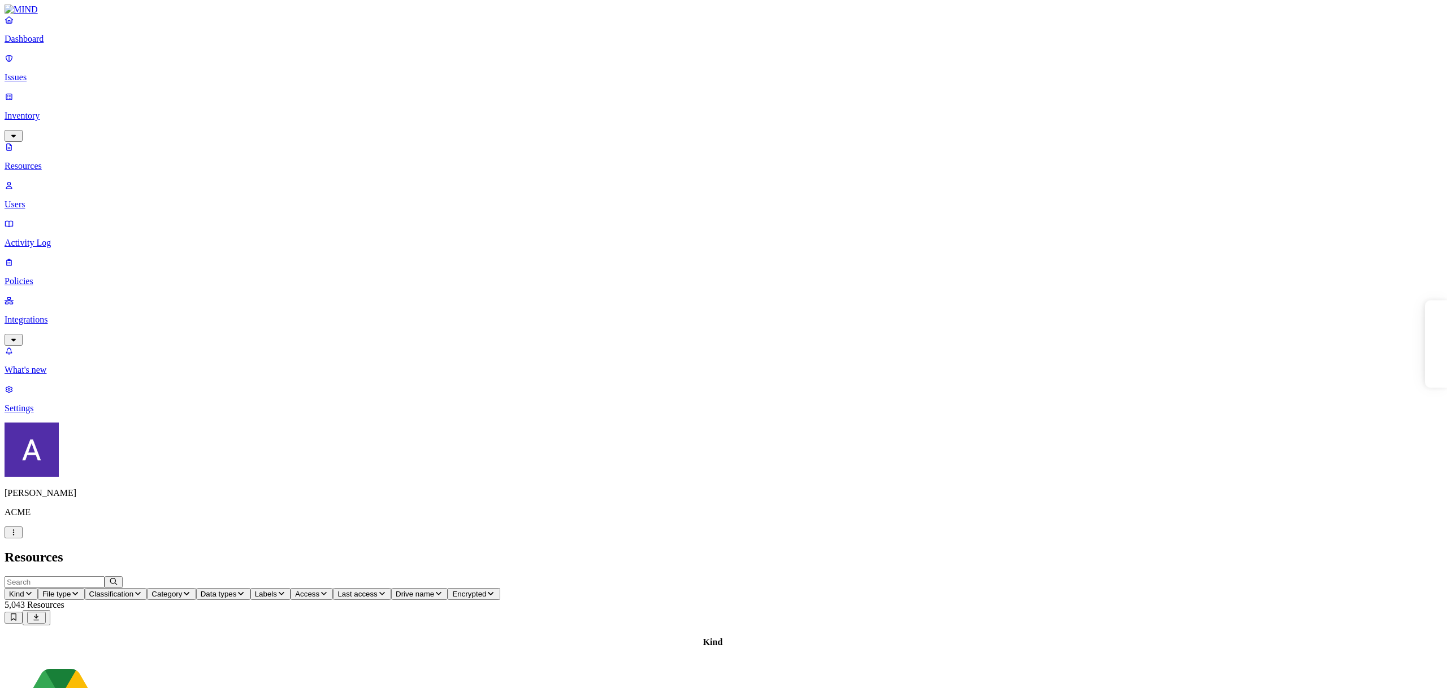 This screenshot has height=688, width=1447. What do you see at coordinates (357, 594) in the screenshot?
I see `span: Last access` at bounding box center [357, 594].